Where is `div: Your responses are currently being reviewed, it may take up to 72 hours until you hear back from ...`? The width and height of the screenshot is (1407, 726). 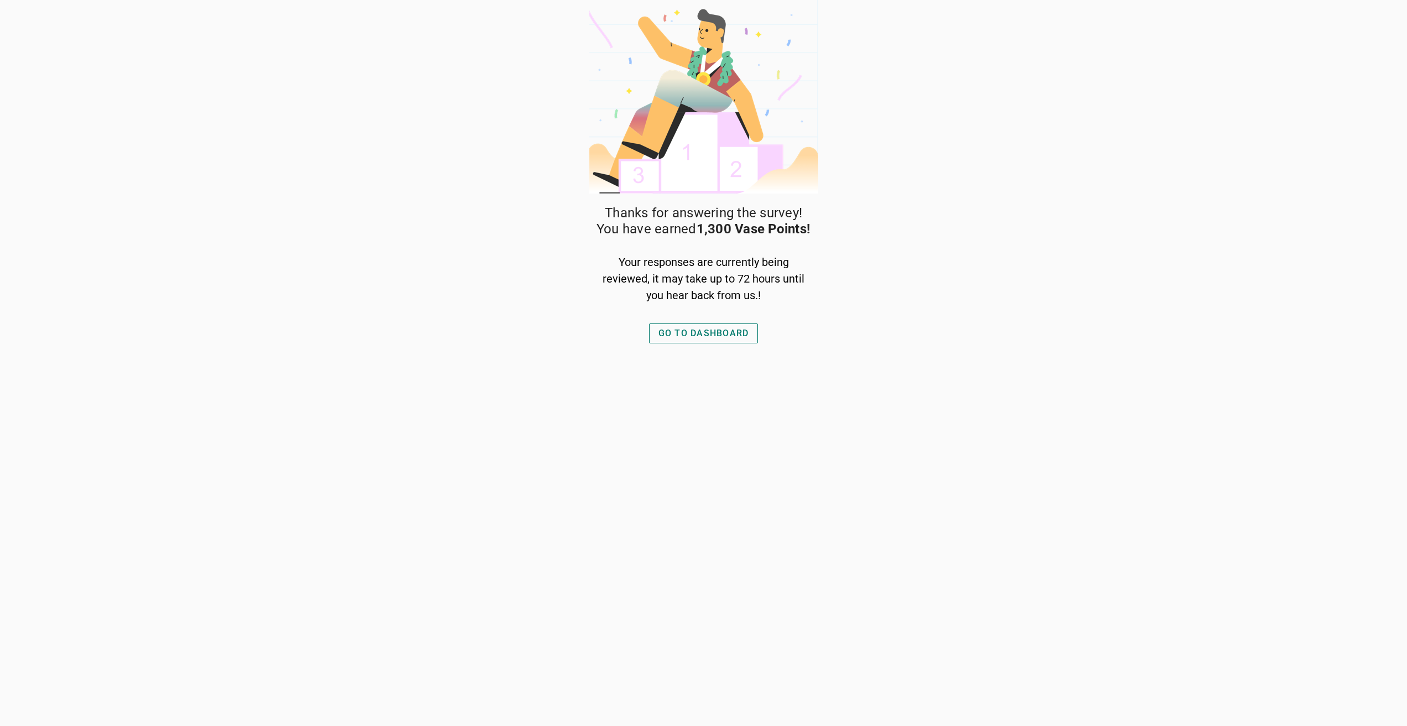
div: Your responses are currently being reviewed, it may take up to 72 hours until you hear back from ... is located at coordinates (704, 279).